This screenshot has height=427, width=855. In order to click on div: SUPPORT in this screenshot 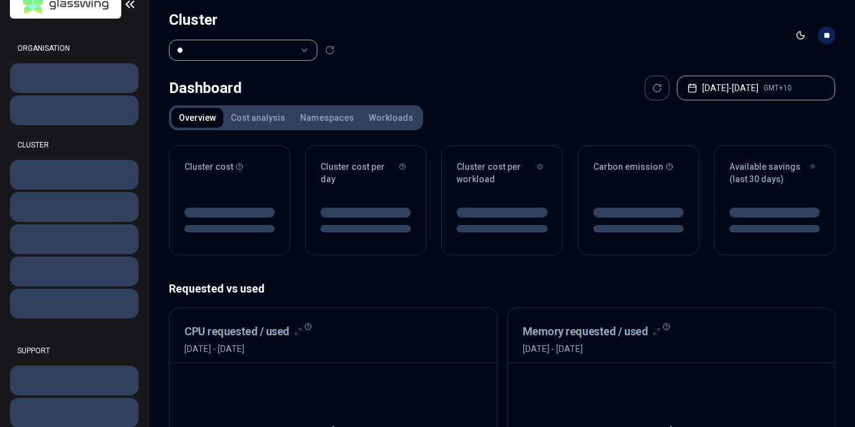, I will do `click(74, 350)`.